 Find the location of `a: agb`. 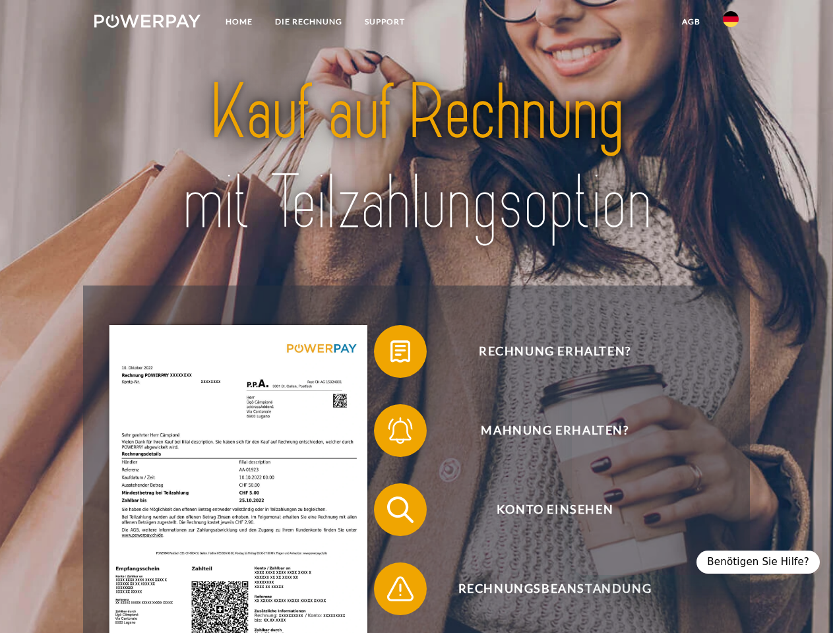

a: agb is located at coordinates (691, 22).